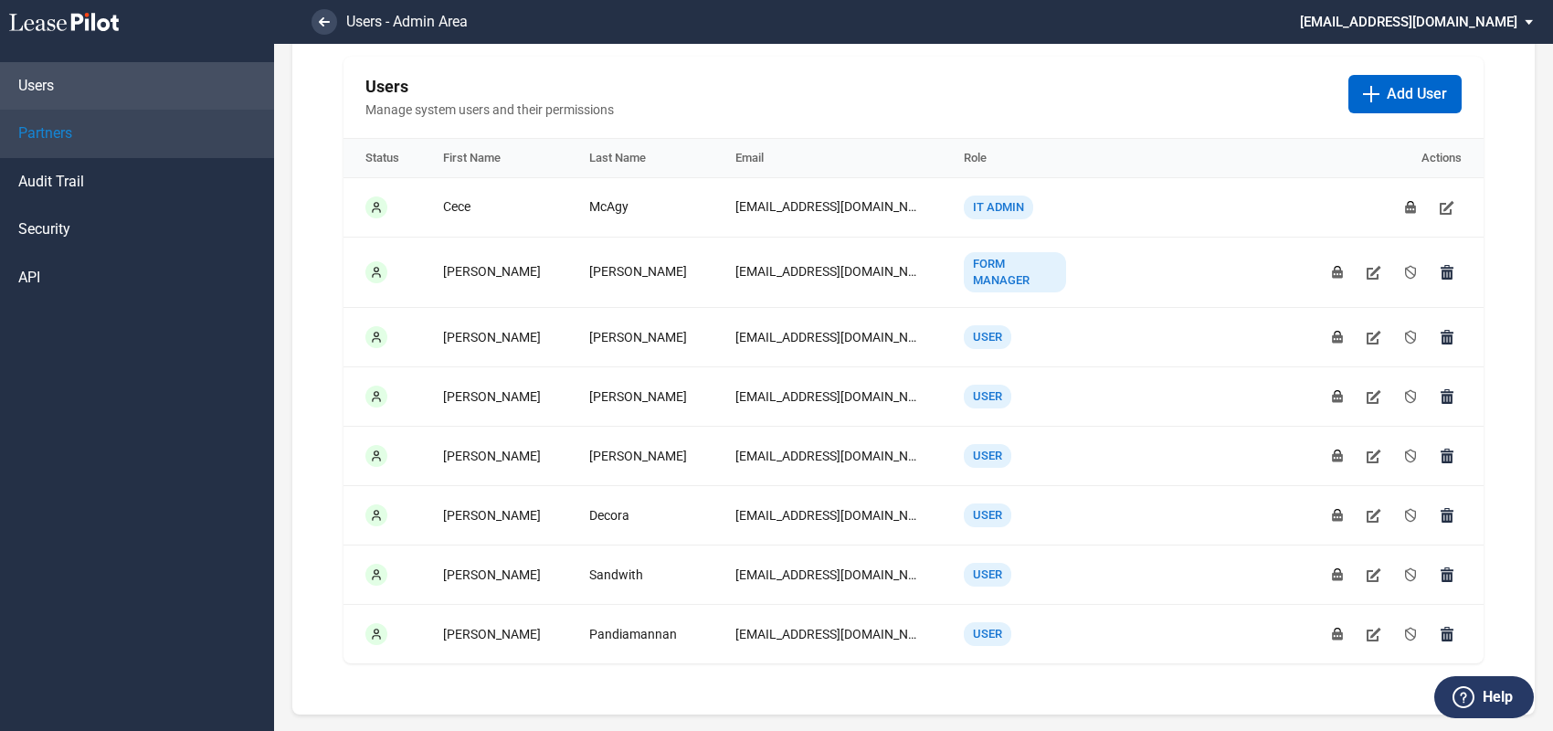 The height and width of the screenshot is (731, 1553). I want to click on h2: Users, so click(850, 86).